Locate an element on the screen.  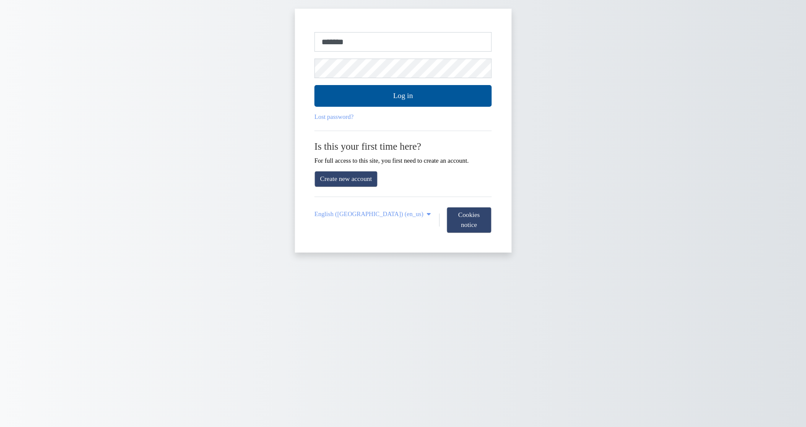
a: Lost password? is located at coordinates (334, 117).